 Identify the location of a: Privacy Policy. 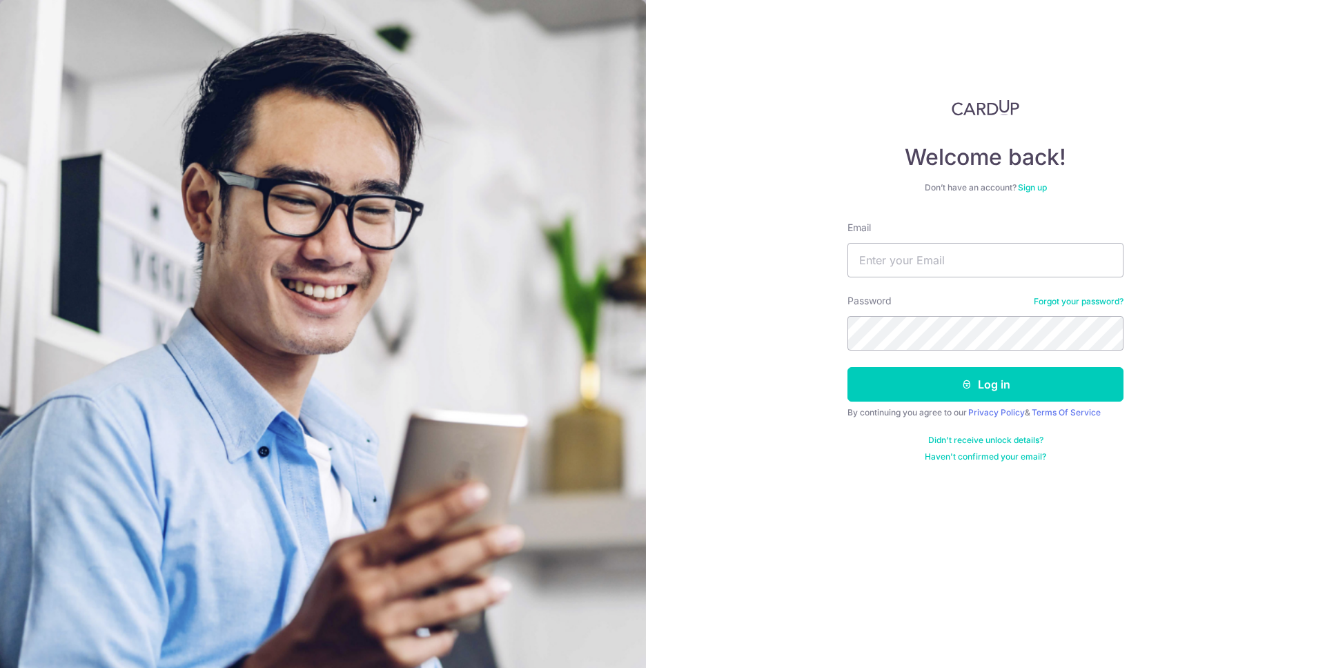
(996, 412).